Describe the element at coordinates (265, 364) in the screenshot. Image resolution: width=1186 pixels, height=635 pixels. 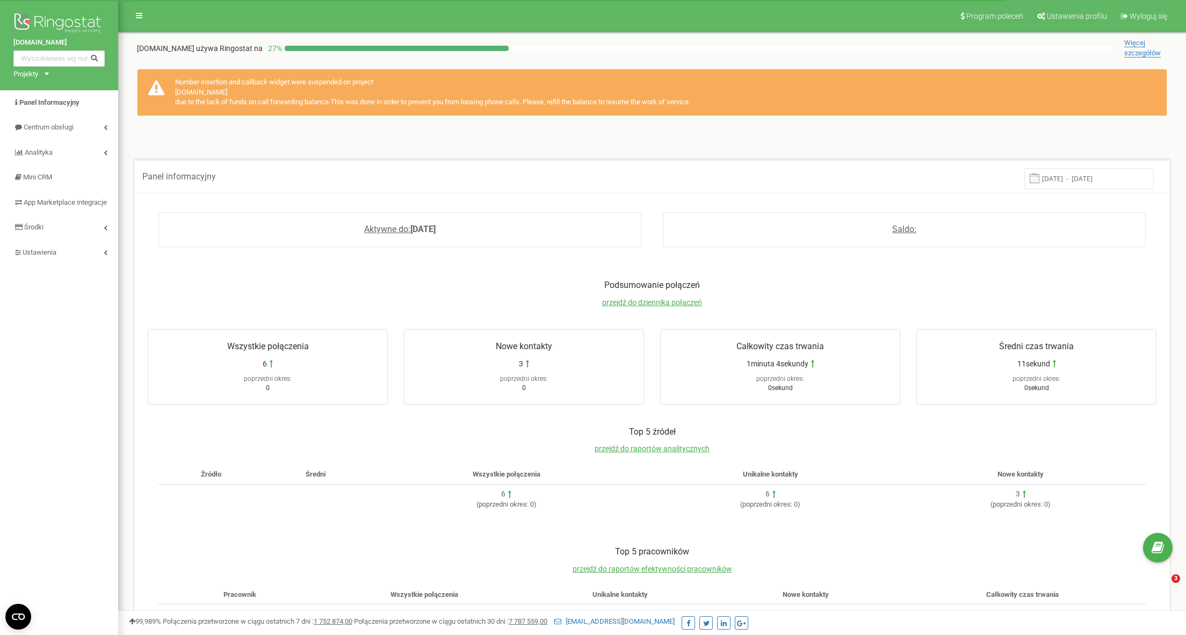
I see `span: 6` at that location.